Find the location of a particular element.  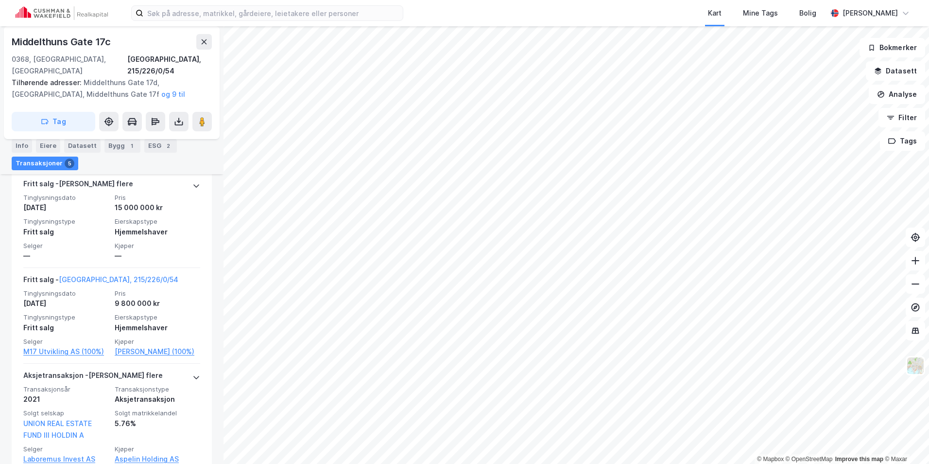

a: Mapbox is located at coordinates (770, 459).